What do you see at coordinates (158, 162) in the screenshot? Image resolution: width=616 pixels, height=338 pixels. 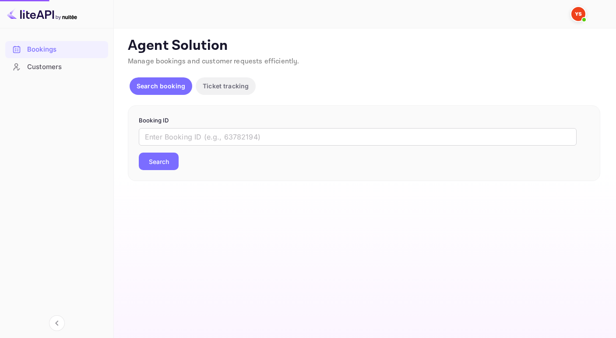 I see `button: Search` at bounding box center [158, 162].